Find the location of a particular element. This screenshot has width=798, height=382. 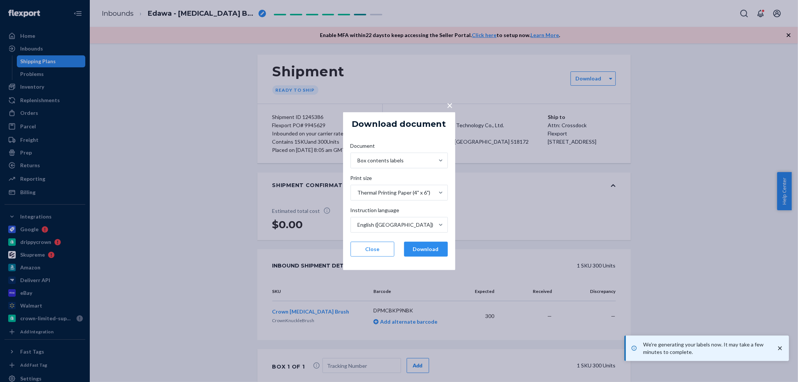

span: Instruction language is located at coordinates (375, 212).